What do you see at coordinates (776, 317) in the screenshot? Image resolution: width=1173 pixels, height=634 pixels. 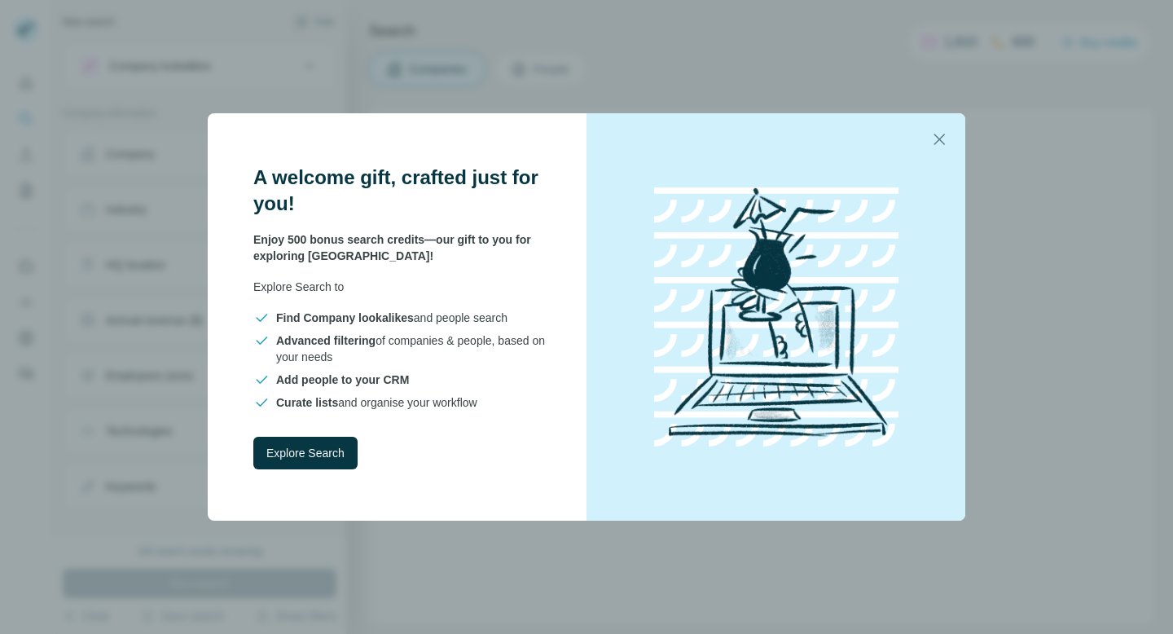 I see `img: laptop` at bounding box center [776, 317].